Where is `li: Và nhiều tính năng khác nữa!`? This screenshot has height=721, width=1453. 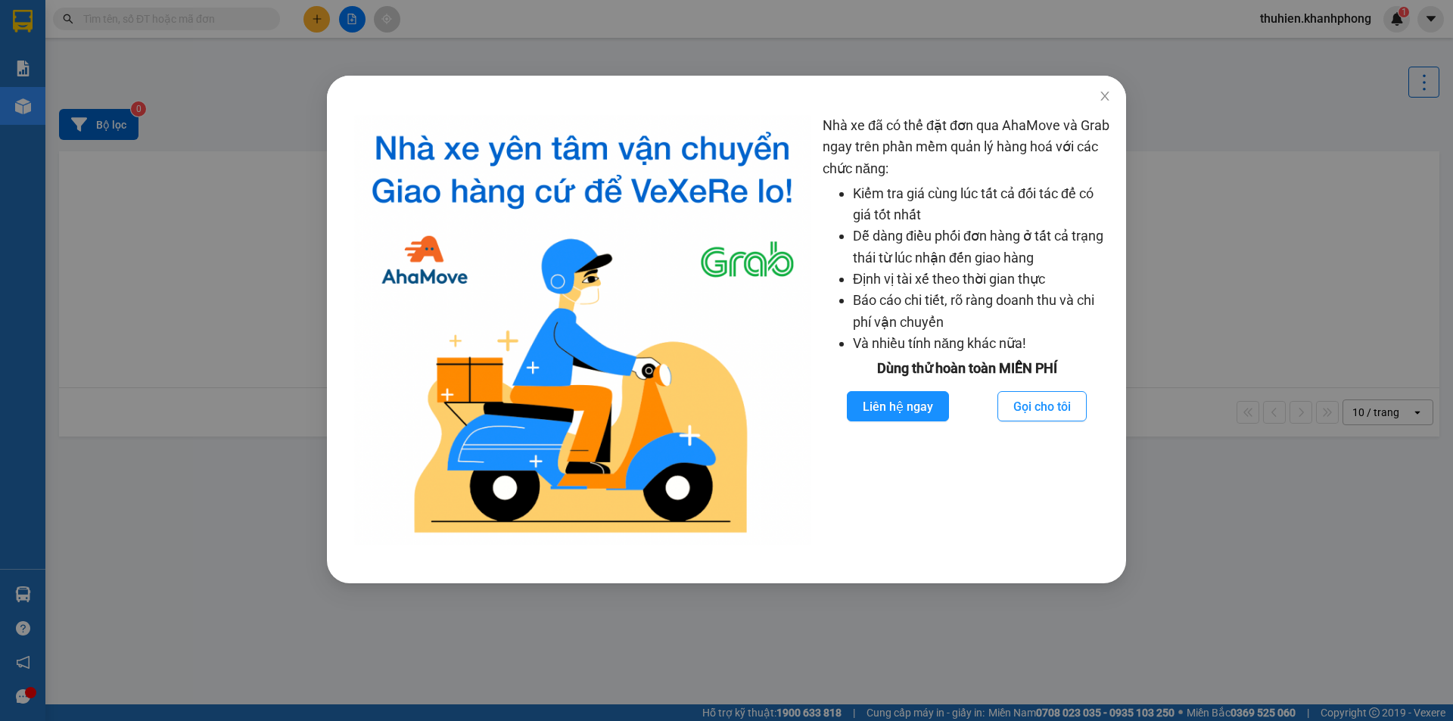
li: Và nhiều tính năng khác nữa! is located at coordinates (981, 344).